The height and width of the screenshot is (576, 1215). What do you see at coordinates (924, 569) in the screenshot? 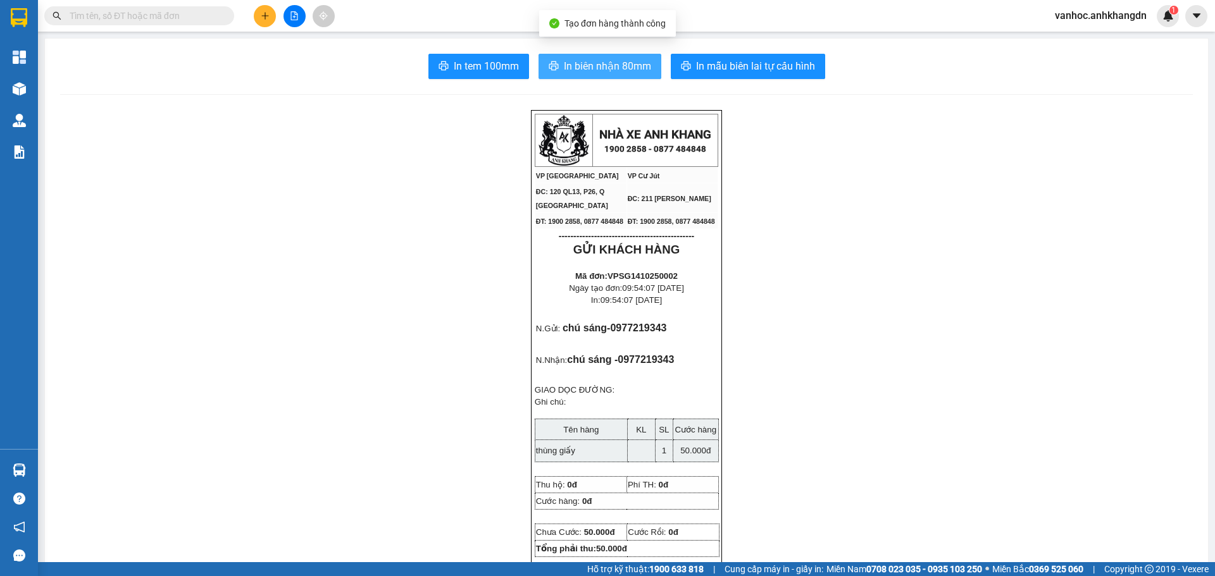
I see `strong: 0708 023 035 - 0935 103 250` at bounding box center [924, 569].